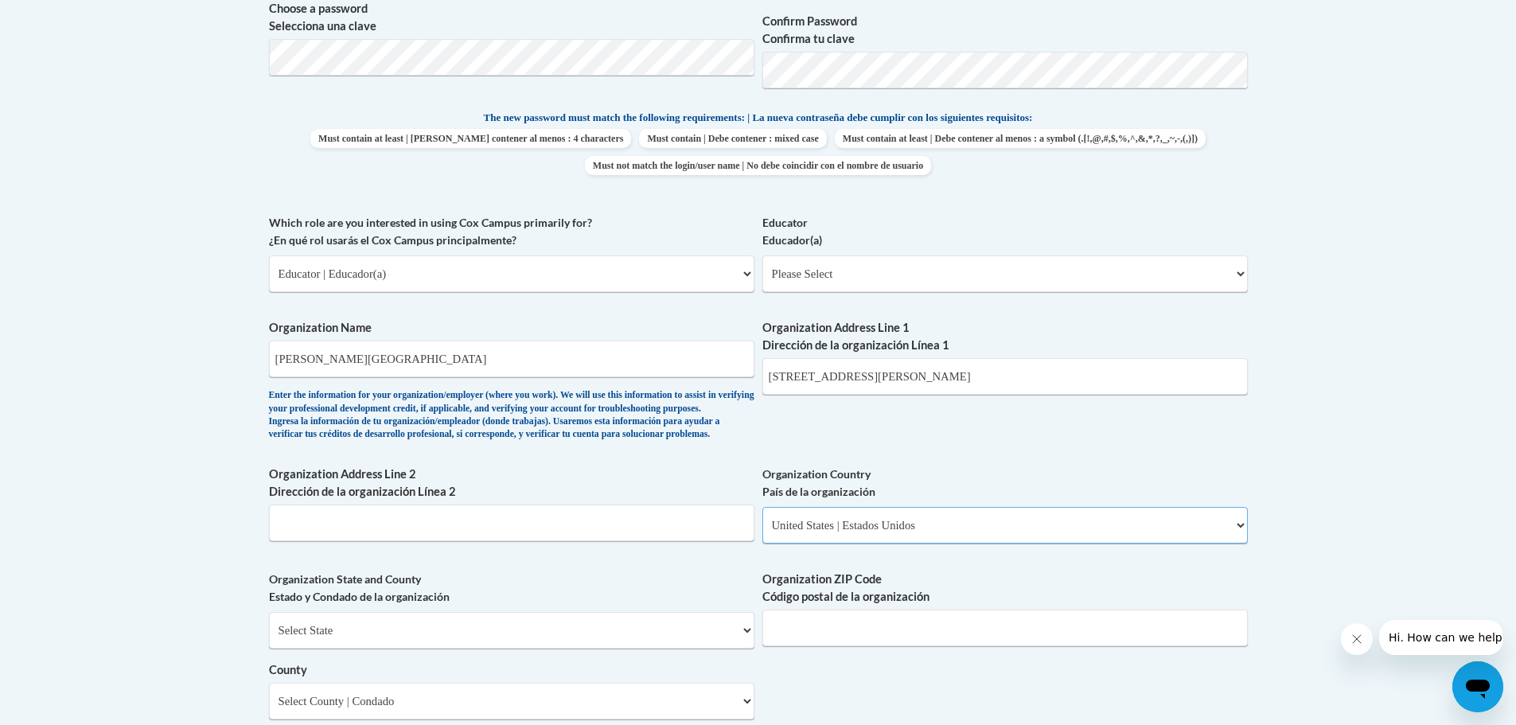 The width and height of the screenshot is (1516, 725). I want to click on span: Hi. How can we help?, so click(69, 18).